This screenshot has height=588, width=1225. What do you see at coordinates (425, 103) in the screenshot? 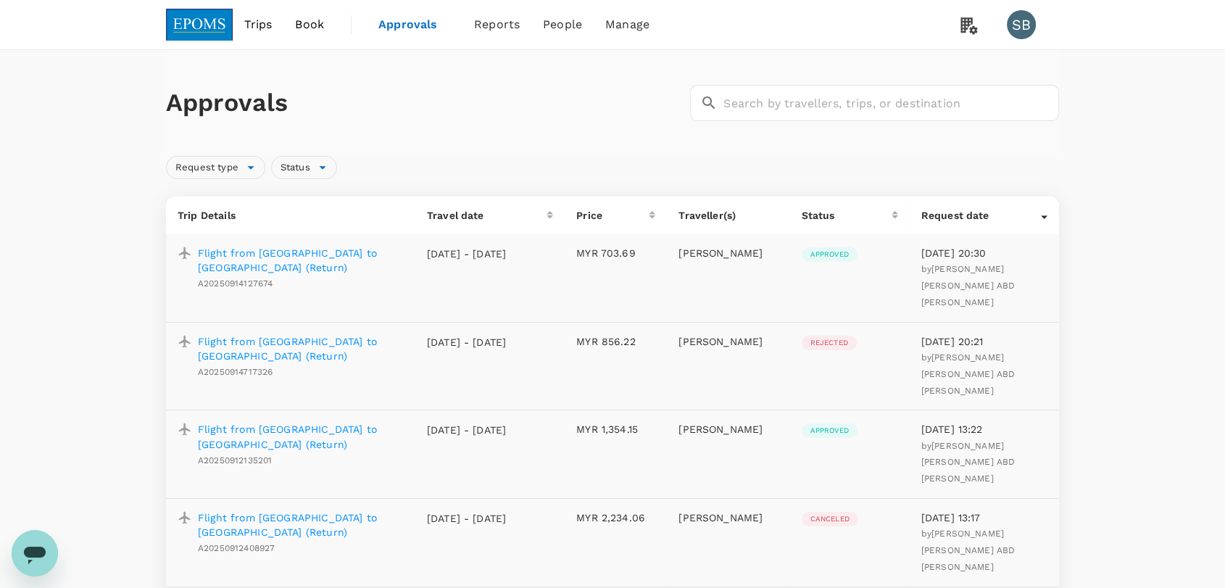
I see `h1: Approvals` at bounding box center [425, 103].